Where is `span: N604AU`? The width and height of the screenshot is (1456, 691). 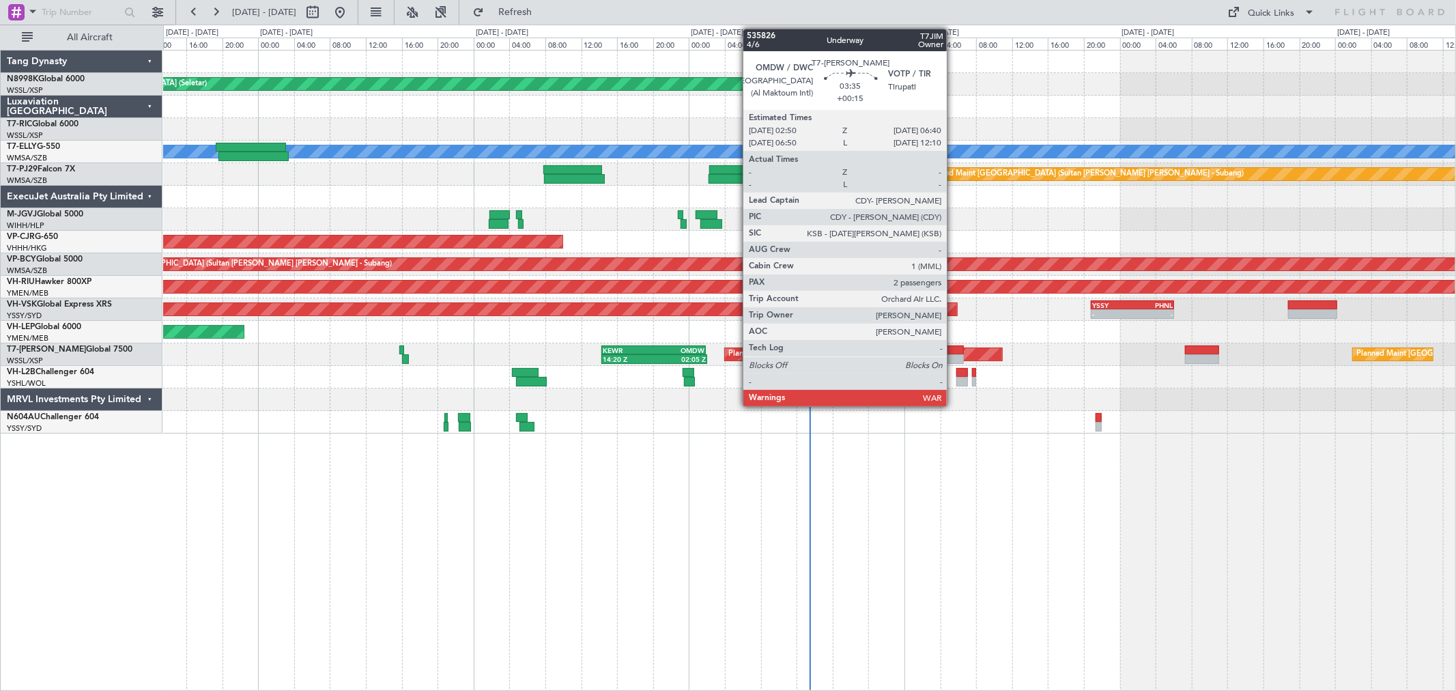
span: N604AU is located at coordinates (23, 417).